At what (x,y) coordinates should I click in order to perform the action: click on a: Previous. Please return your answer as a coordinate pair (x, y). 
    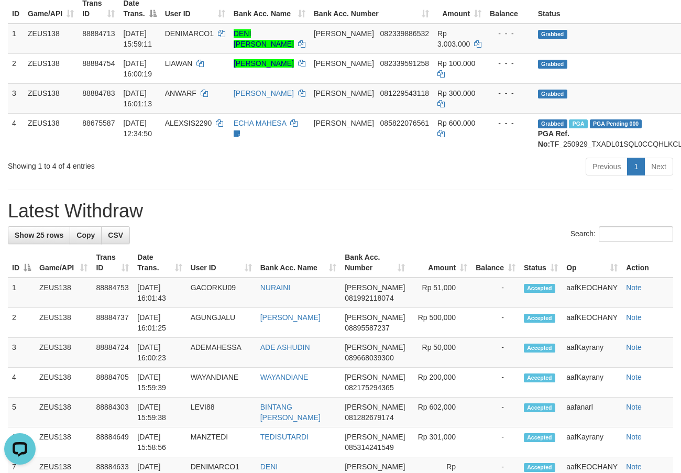
    Looking at the image, I should click on (607, 167).